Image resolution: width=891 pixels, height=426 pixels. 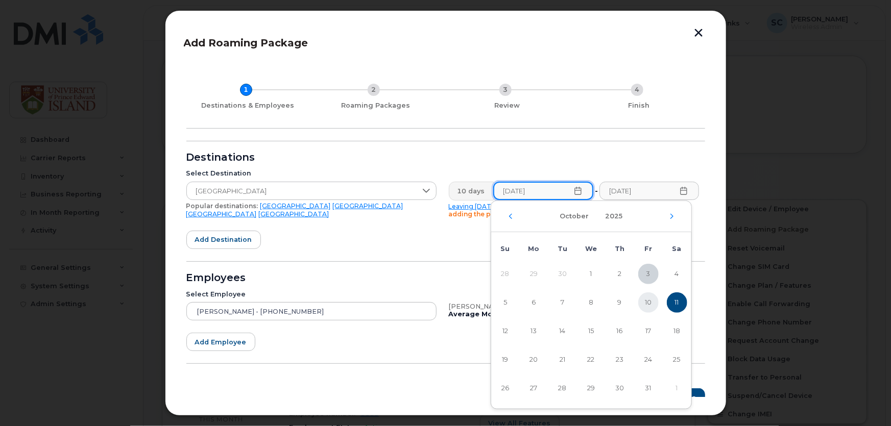 I want to click on span: 11, so click(x=677, y=303).